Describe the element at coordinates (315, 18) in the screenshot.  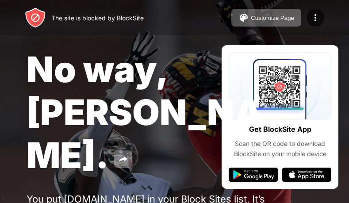
I see `img: menu-icon.svg` at that location.